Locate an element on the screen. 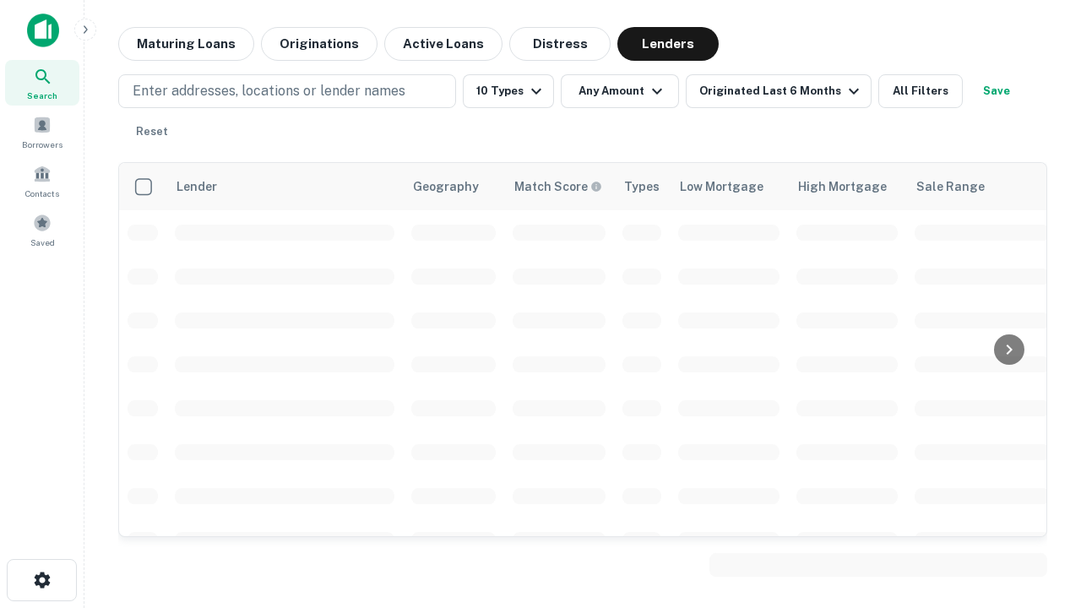 This screenshot has width=1081, height=608. div: Saved is located at coordinates (42, 230).